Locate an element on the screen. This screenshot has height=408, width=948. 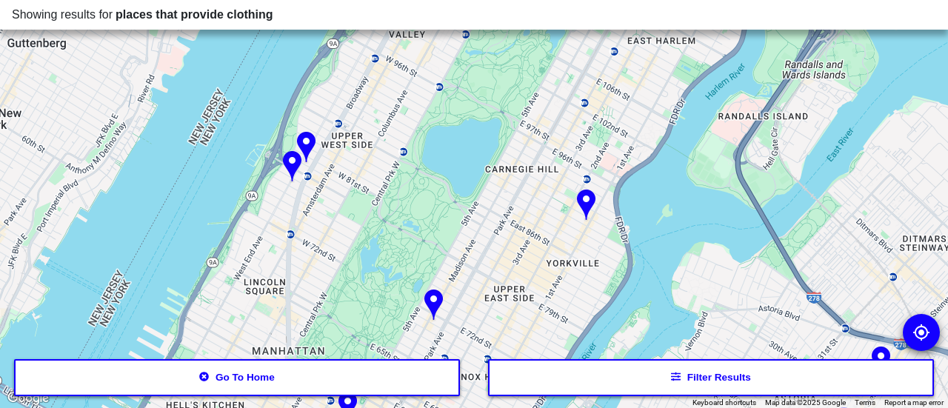
button: Filter results is located at coordinates (711, 378).